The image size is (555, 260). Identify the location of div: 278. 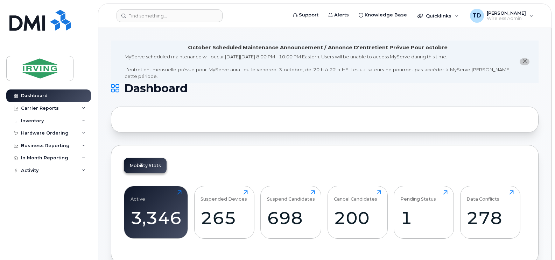
(490, 218).